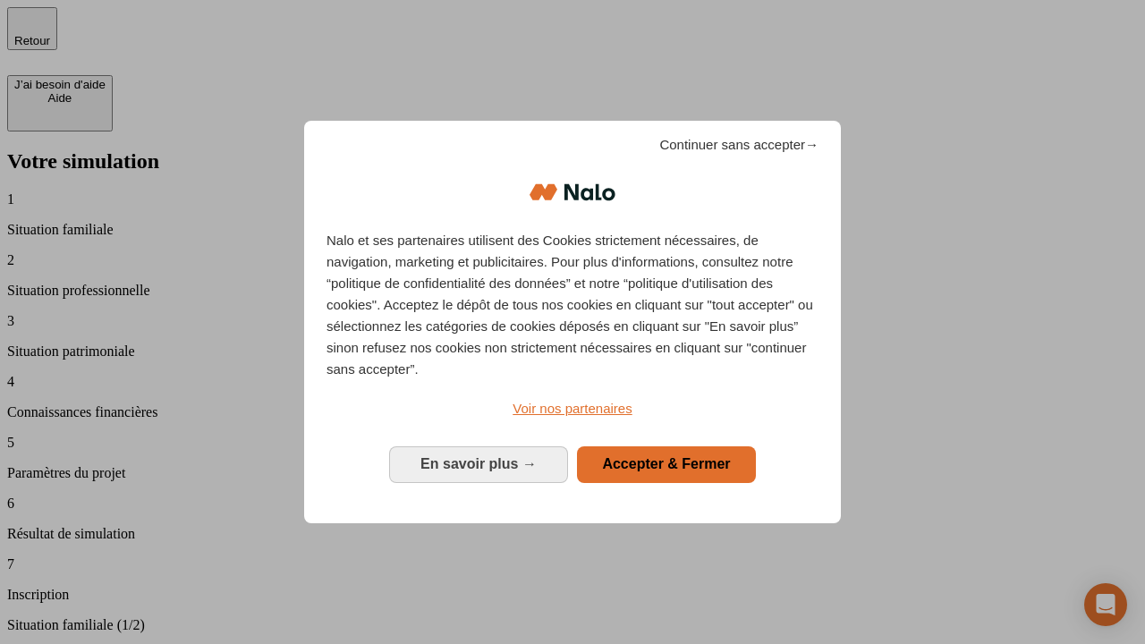 The width and height of the screenshot is (1145, 644). What do you see at coordinates (571, 408) in the screenshot?
I see `span: Voir nos partenaires` at bounding box center [571, 408].